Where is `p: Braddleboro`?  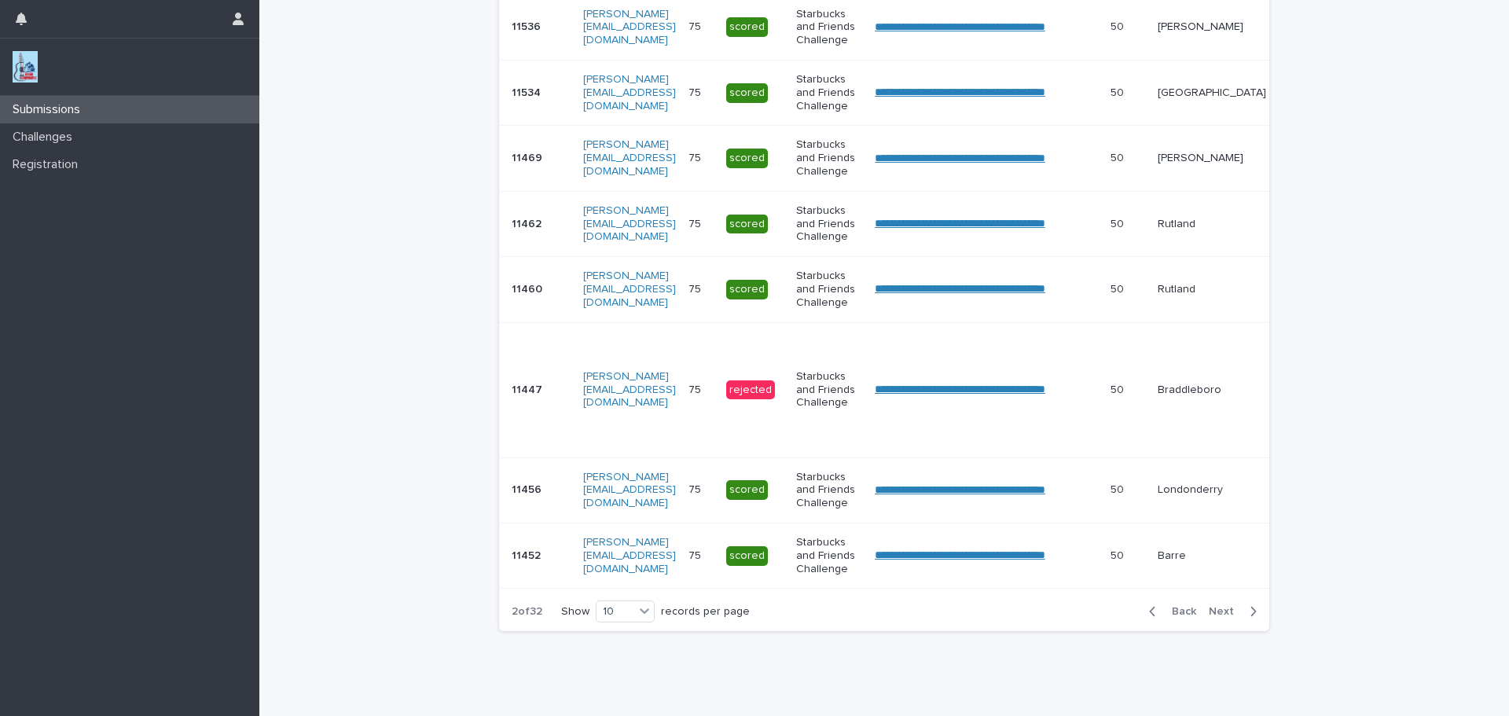
p: Braddleboro is located at coordinates (1212, 390).